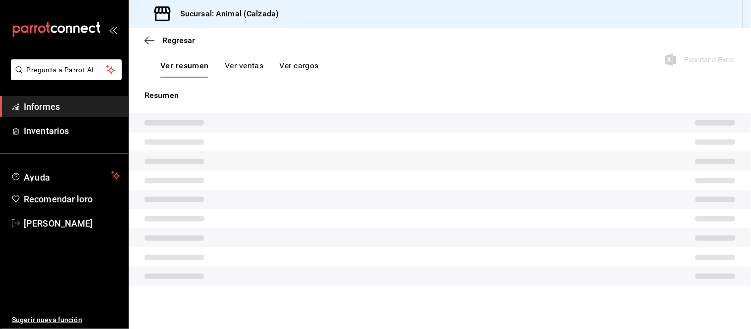  I want to click on font: Ver cargos, so click(299, 65).